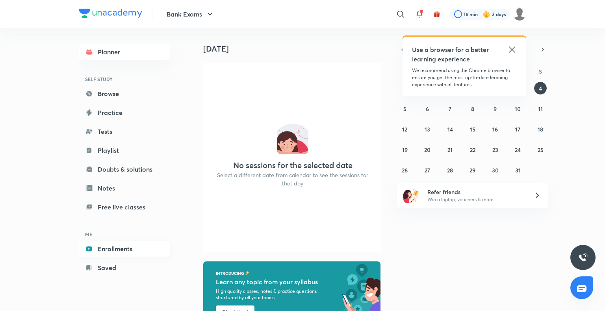  What do you see at coordinates (124, 188) in the screenshot?
I see `a: Notes` at bounding box center [124, 188].